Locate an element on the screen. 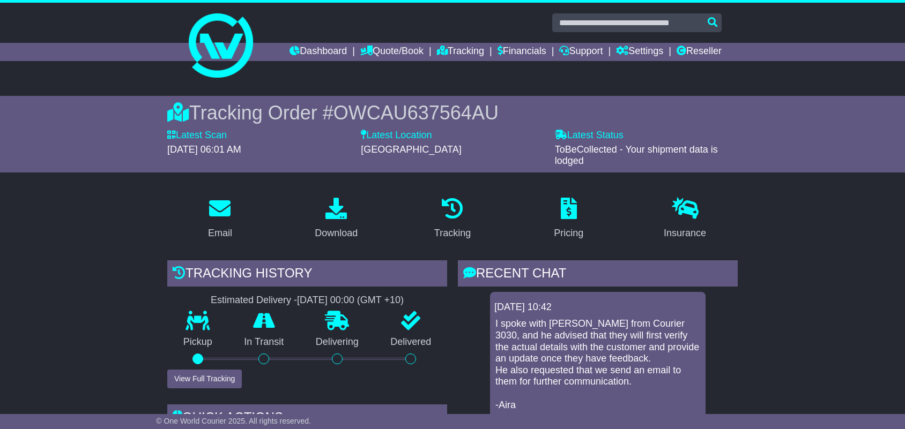 The height and width of the screenshot is (429, 905). a: Support is located at coordinates (580, 52).